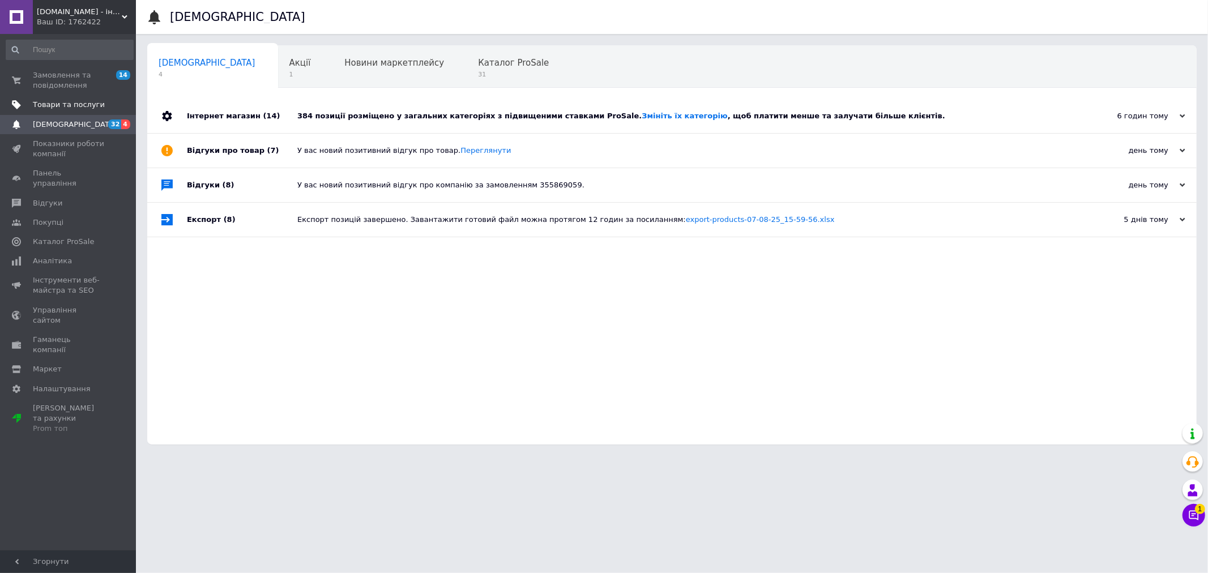 This screenshot has width=1208, height=573. I want to click on span: Новини маркетплейсу, so click(394, 63).